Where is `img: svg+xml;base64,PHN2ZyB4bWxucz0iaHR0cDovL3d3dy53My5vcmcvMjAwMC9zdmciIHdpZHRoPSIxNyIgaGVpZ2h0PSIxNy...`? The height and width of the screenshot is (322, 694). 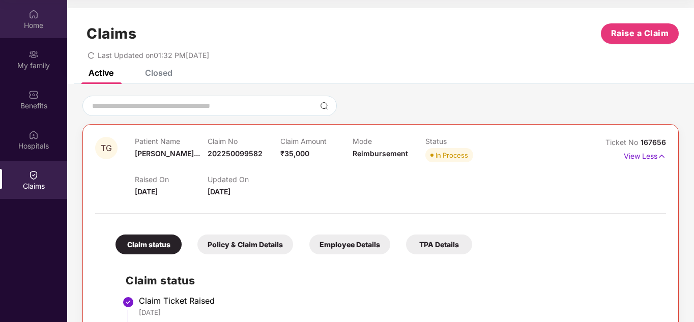 img: svg+xml;base64,PHN2ZyB4bWxucz0iaHR0cDovL3d3dy53My5vcmcvMjAwMC9zdmciIHdpZHRoPSIxNyIgaGVpZ2h0PSIxNy... is located at coordinates (662, 156).